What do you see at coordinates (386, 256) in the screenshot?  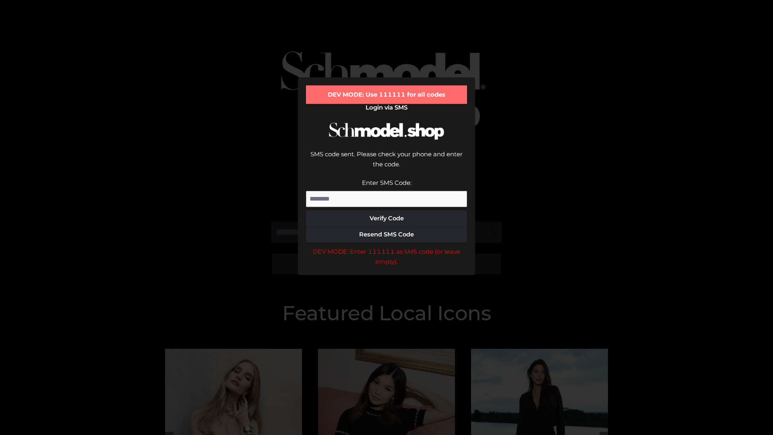 I see `div: DEV MODE: Enter 111111 as SMS code (or leave empty).` at bounding box center [386, 256].